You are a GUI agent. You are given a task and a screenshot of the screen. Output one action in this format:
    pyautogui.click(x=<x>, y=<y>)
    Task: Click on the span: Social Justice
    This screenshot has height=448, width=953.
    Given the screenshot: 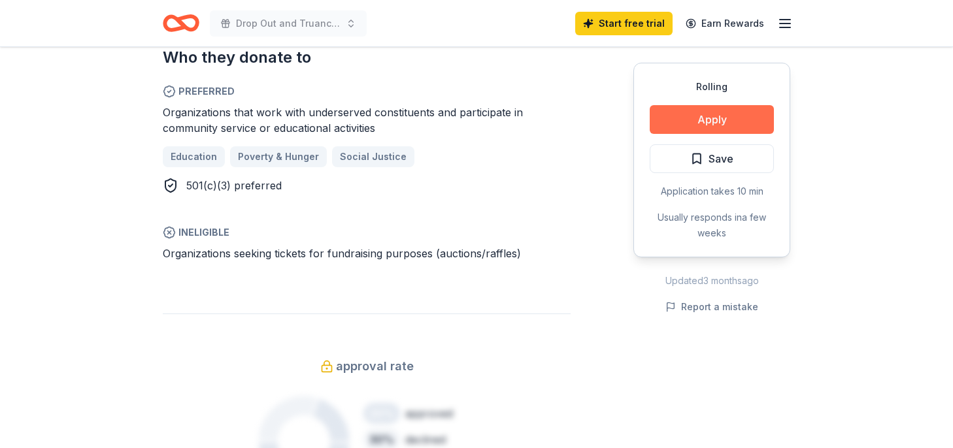 What is the action you would take?
    pyautogui.click(x=373, y=157)
    